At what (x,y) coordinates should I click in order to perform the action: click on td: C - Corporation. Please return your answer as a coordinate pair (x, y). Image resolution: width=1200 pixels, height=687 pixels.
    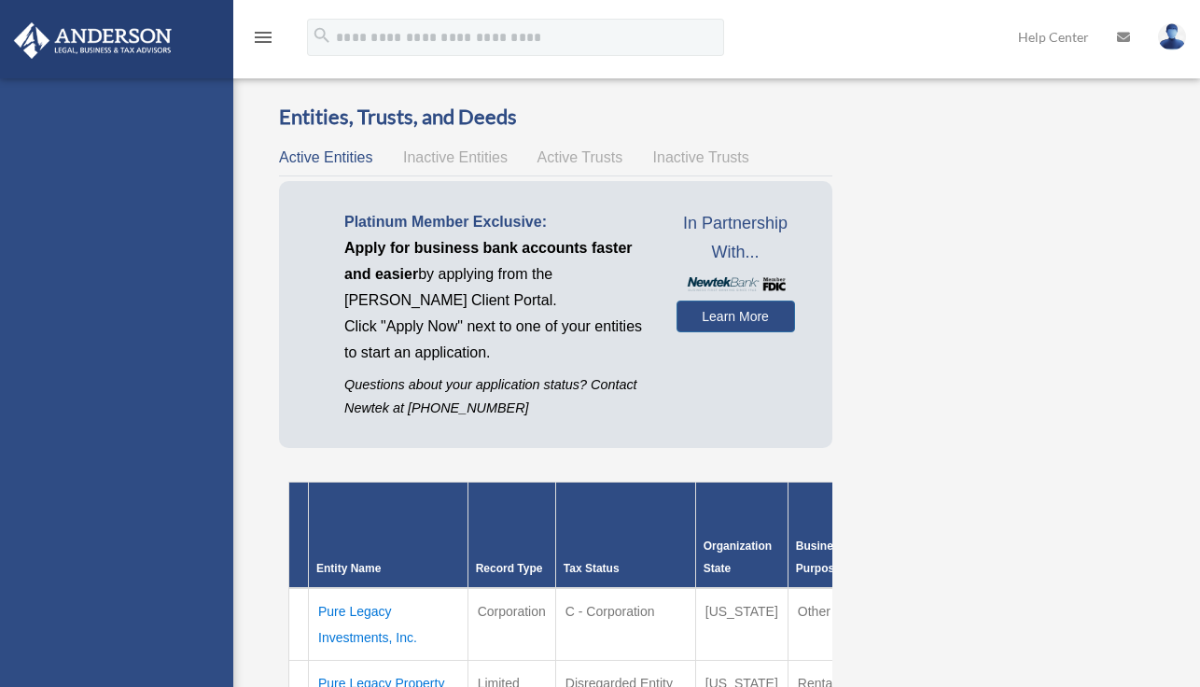
    Looking at the image, I should click on (625, 624).